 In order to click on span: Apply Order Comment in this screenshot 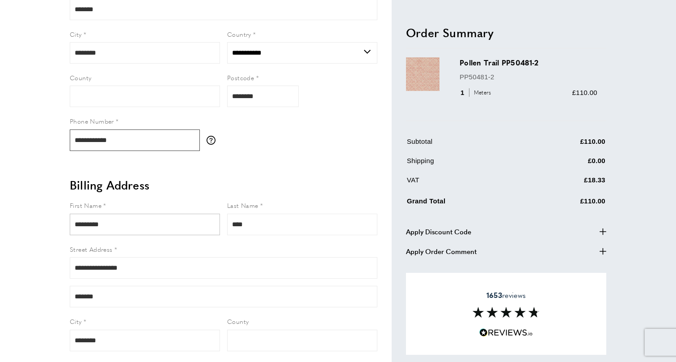, I will do `click(442, 251)`.